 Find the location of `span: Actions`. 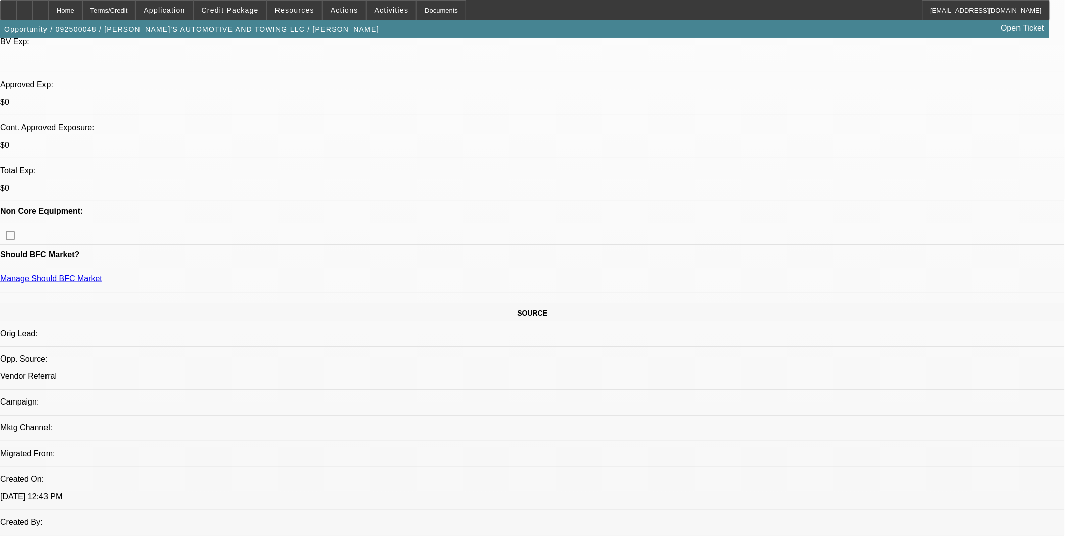

span: Actions is located at coordinates (344, 10).